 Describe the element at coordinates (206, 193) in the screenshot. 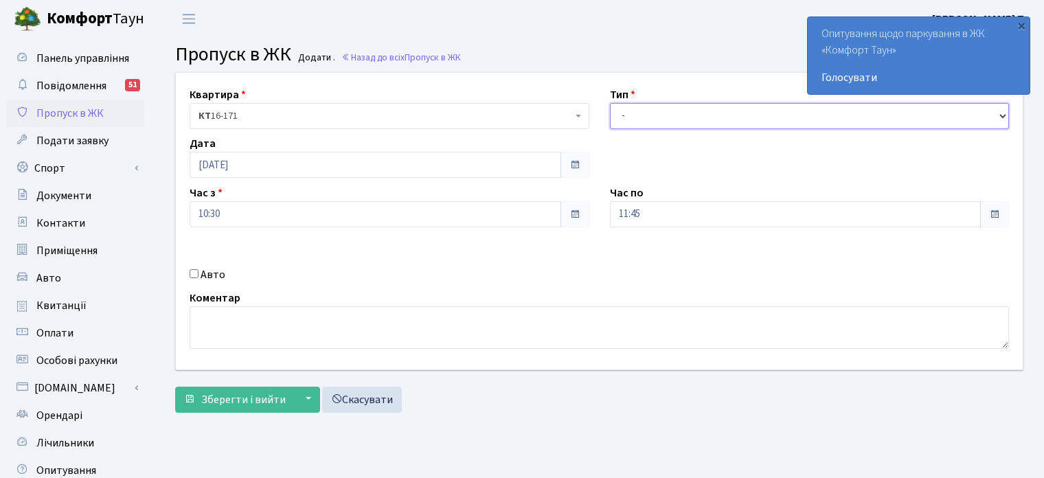

I see `label: Час з` at that location.